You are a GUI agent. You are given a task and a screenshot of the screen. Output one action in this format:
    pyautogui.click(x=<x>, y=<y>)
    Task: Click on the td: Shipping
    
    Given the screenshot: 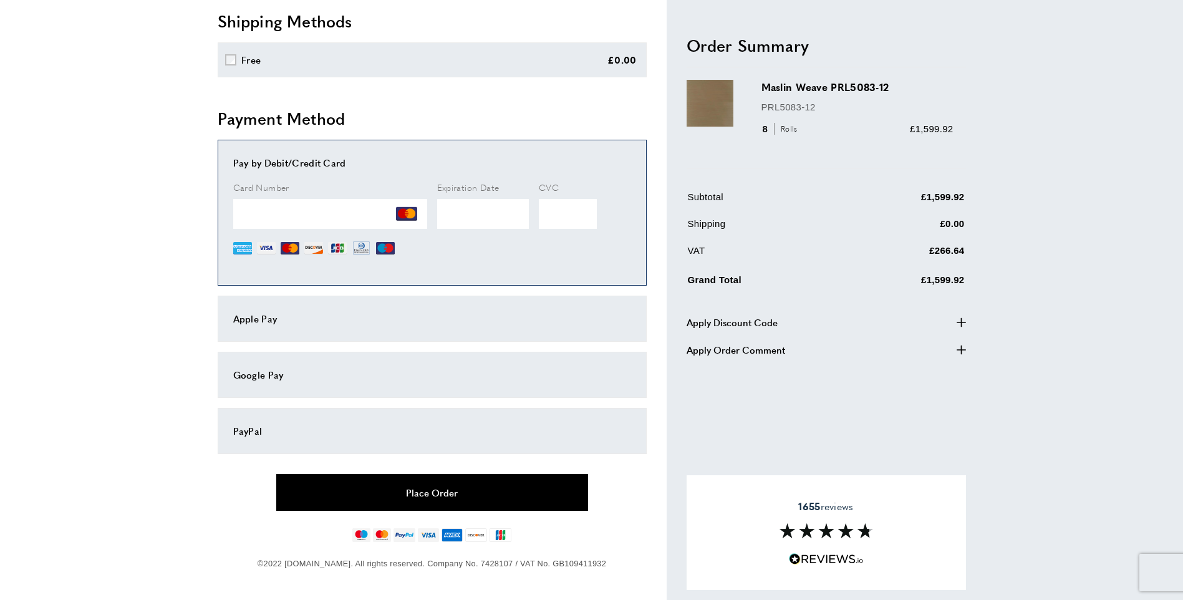 What is the action you would take?
    pyautogui.click(x=764, y=228)
    